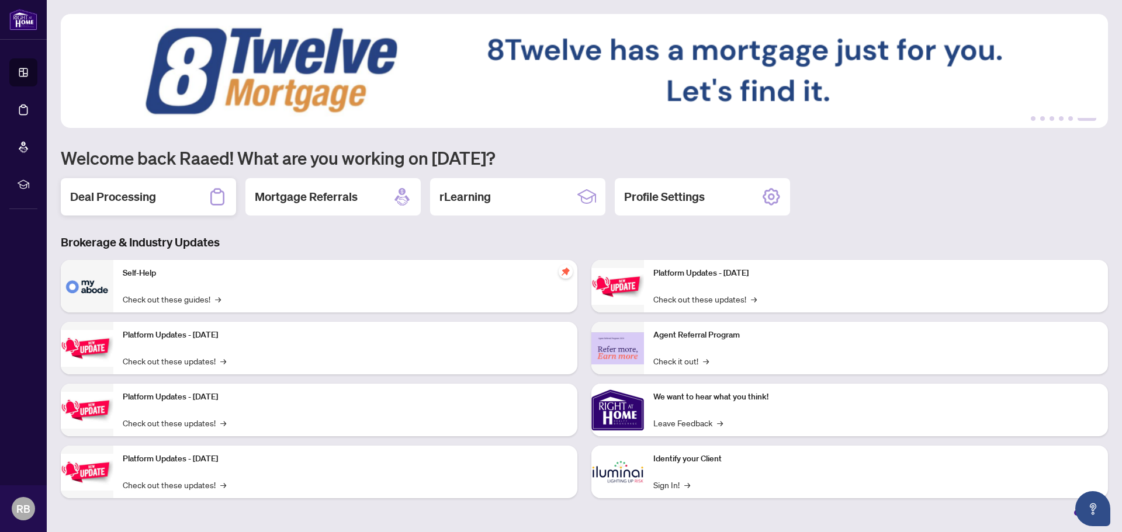  Describe the element at coordinates (1061, 119) in the screenshot. I see `button: 4` at that location.